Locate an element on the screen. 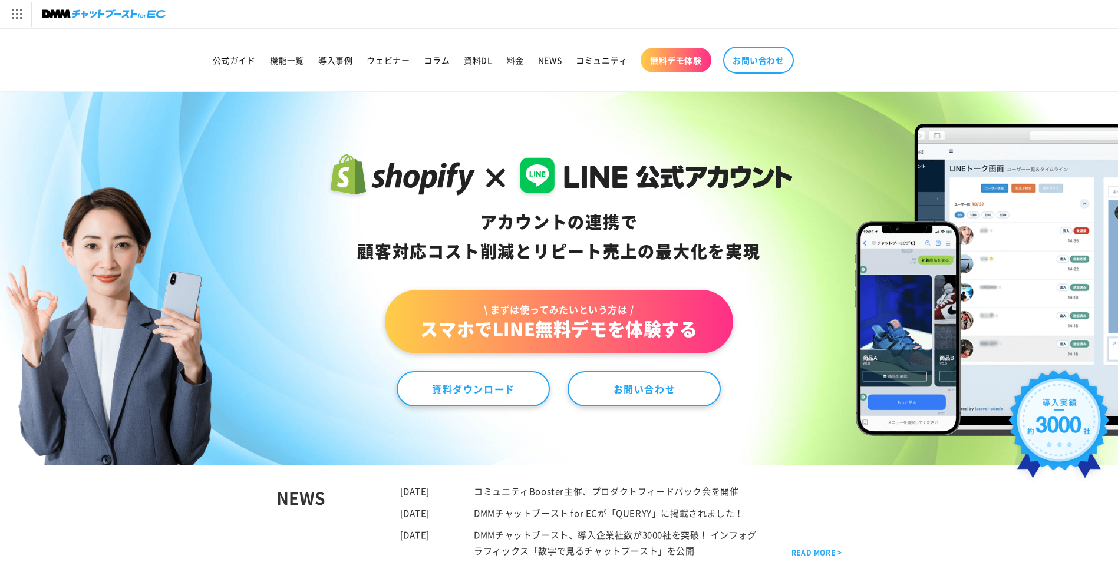  span: 公式ガイド is located at coordinates (234, 60).